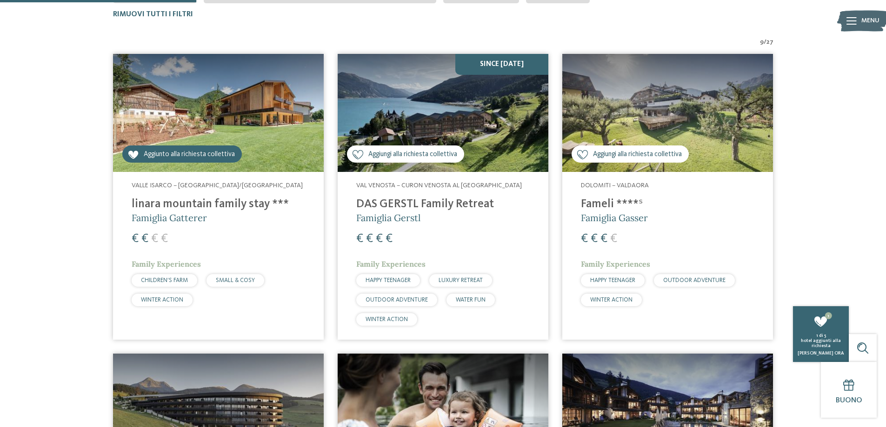  Describe the element at coordinates (821, 336) in the screenshot. I see `span: di` at that location.